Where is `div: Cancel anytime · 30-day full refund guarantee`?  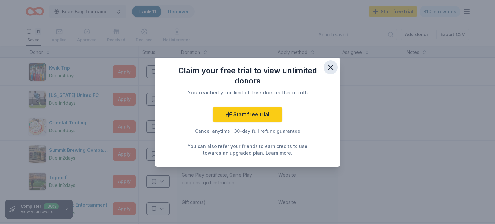
div: Cancel anytime · 30-day full refund guarantee is located at coordinates (248, 131).